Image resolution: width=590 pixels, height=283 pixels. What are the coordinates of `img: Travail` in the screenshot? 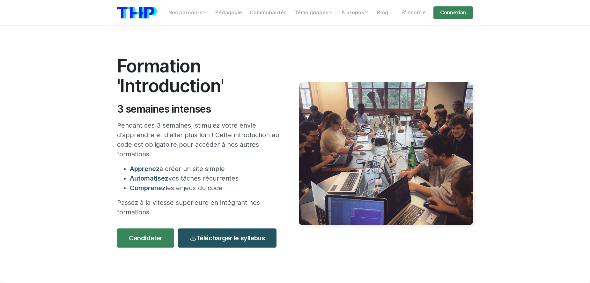 It's located at (386, 153).